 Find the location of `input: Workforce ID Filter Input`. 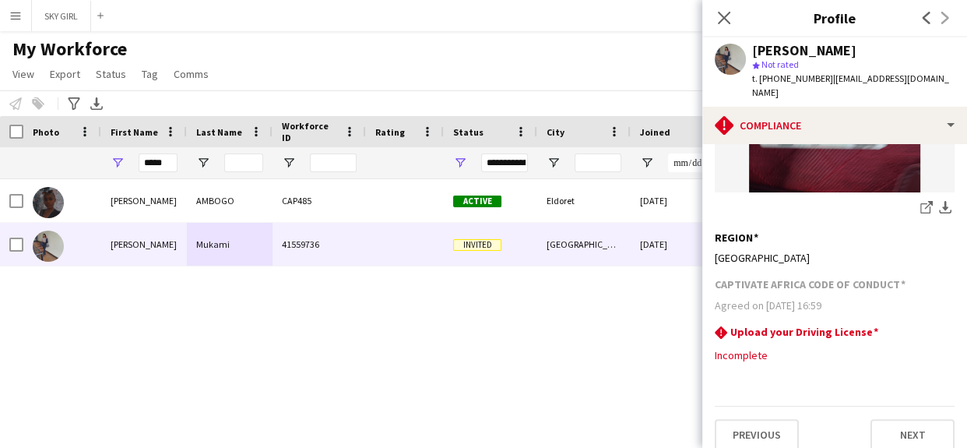

input: Workforce ID Filter Input is located at coordinates (333, 163).